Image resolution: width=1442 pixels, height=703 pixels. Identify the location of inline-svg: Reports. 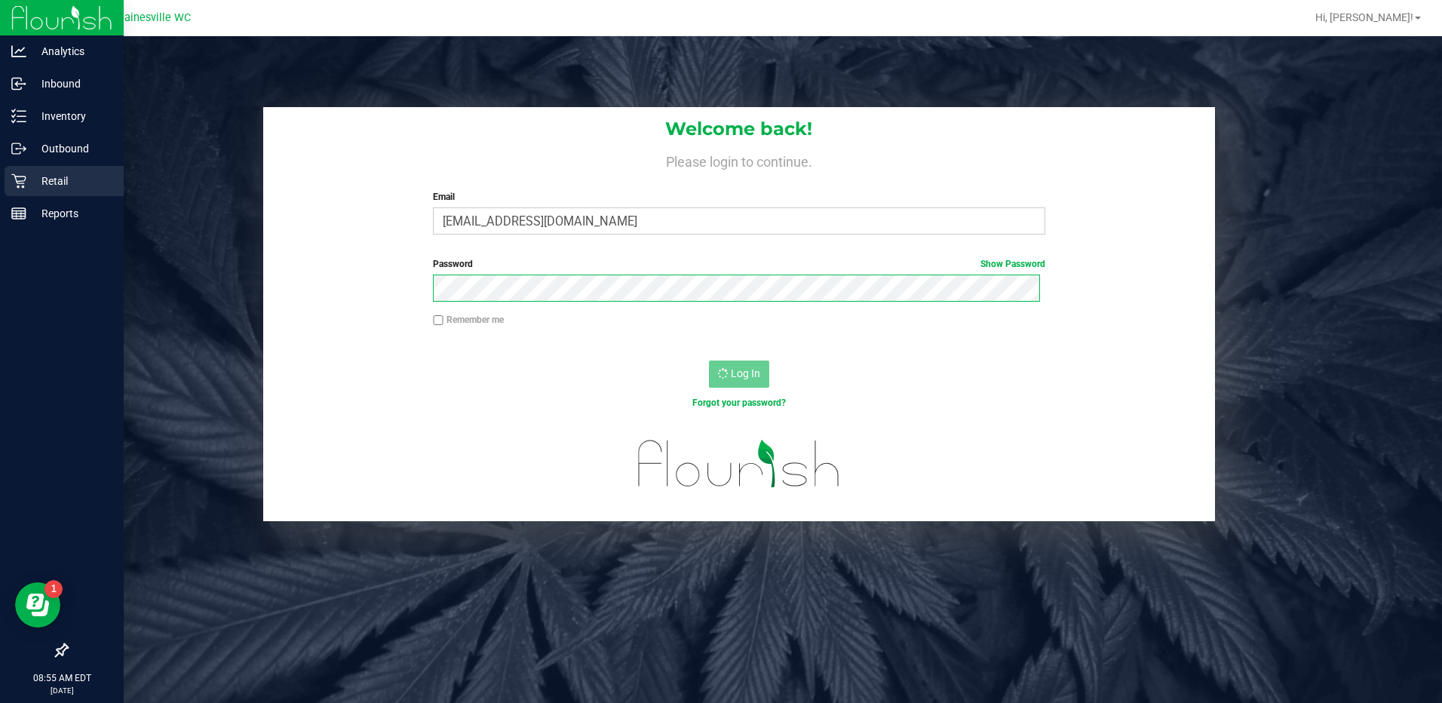
(19, 214).